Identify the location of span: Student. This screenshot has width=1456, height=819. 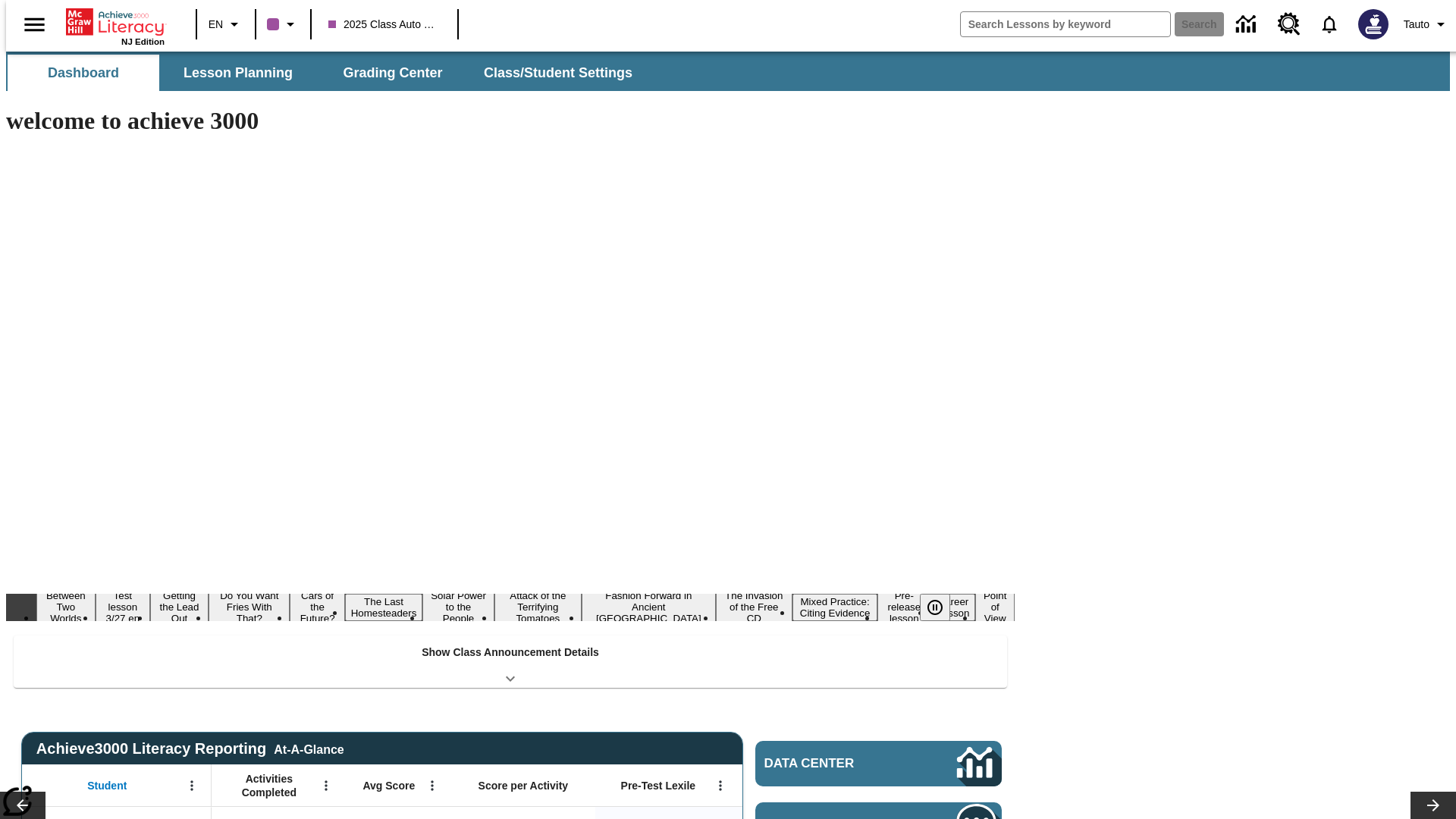
(107, 785).